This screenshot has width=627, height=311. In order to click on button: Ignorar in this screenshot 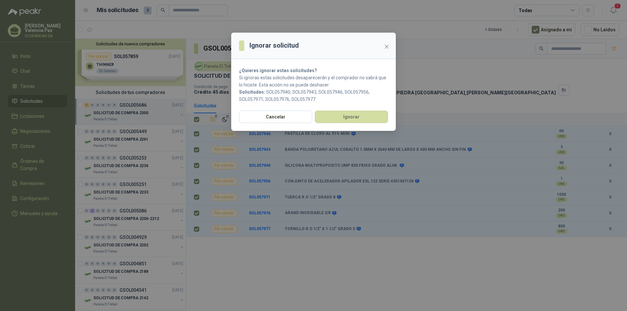, I will do `click(352, 117)`.